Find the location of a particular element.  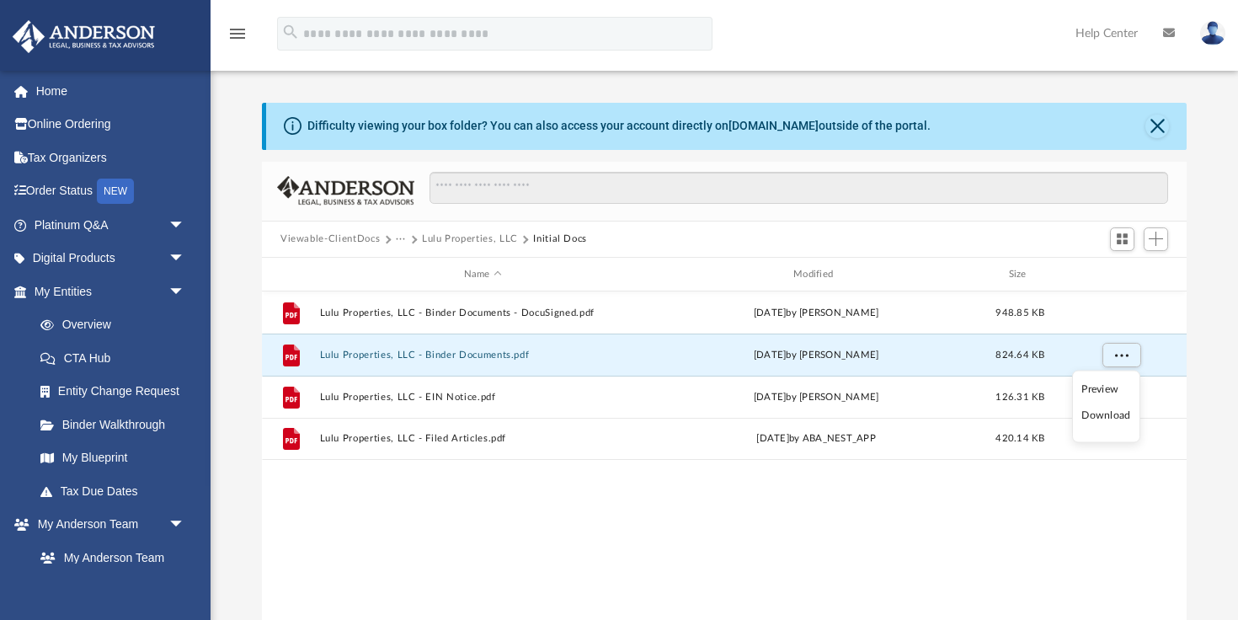

input: Search files and folders is located at coordinates (798, 188).